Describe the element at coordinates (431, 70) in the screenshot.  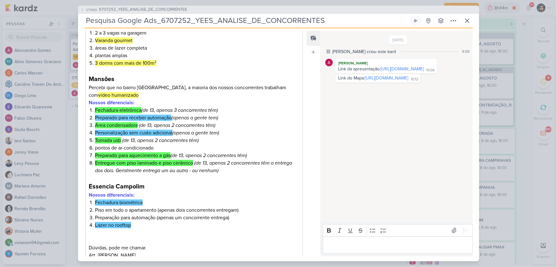
I see `div: 10:06` at that location.